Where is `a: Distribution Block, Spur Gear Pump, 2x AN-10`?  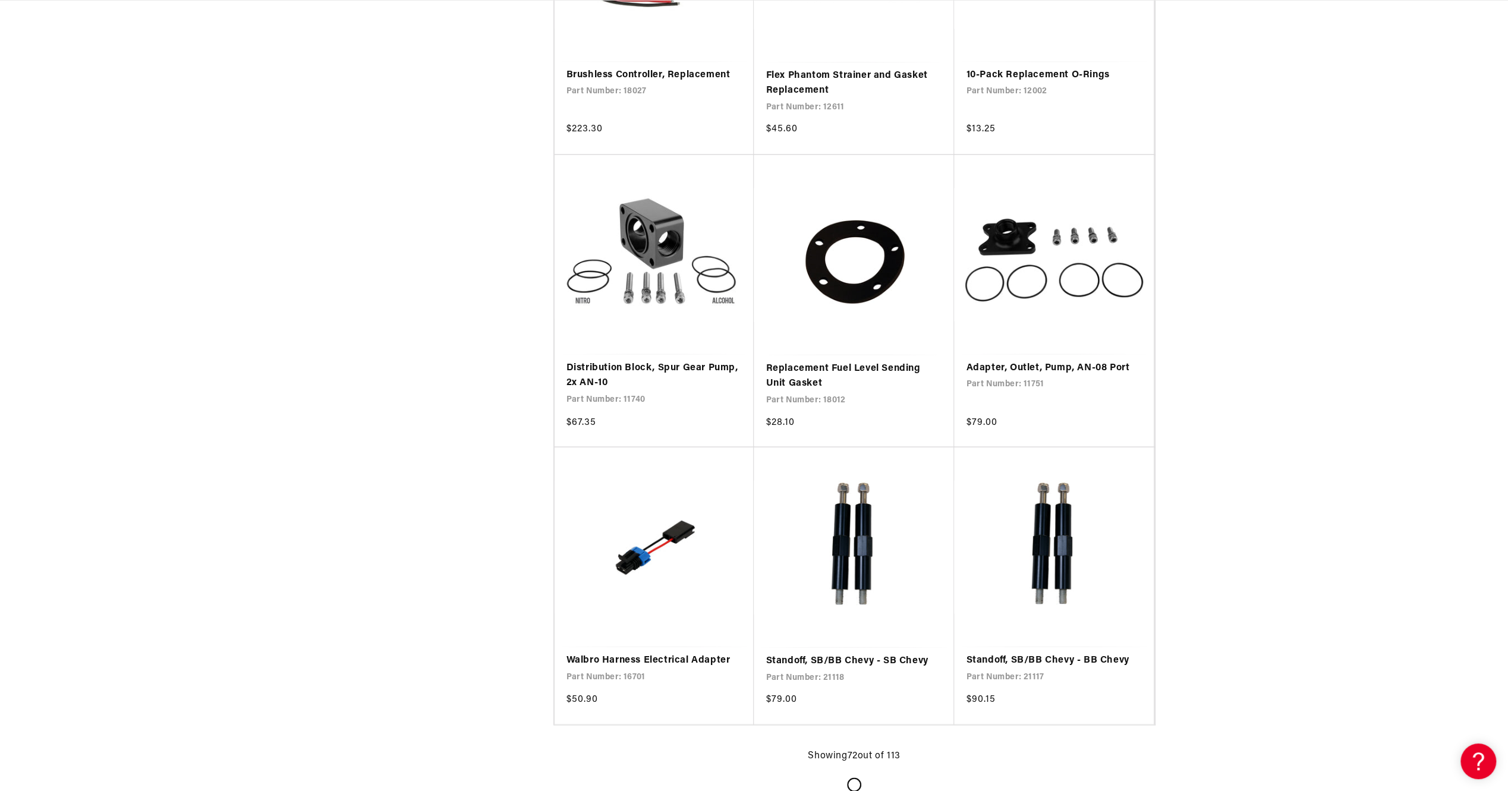 a: Distribution Block, Spur Gear Pump, 2x AN-10 is located at coordinates (655, 375).